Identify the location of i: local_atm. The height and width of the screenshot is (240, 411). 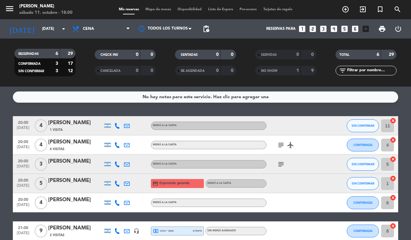
(156, 231).